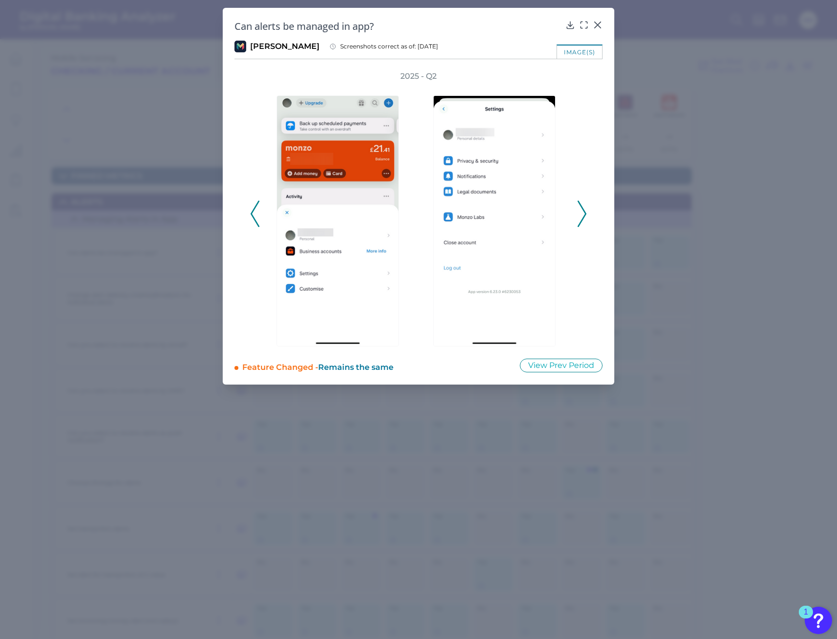 The height and width of the screenshot is (639, 837). I want to click on h2: Can alerts be managed in app?, so click(398, 26).